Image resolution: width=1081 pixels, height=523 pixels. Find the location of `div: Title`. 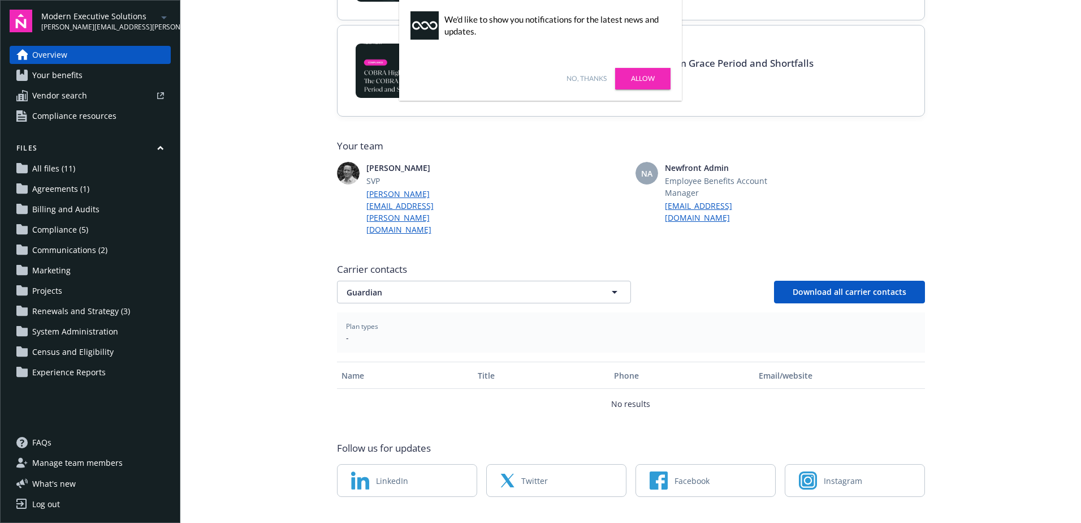

div: Title is located at coordinates (541, 375).